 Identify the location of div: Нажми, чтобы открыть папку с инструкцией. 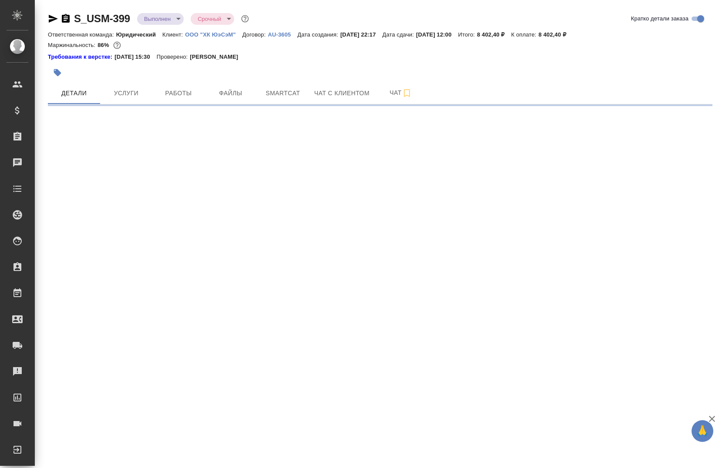
(81, 57).